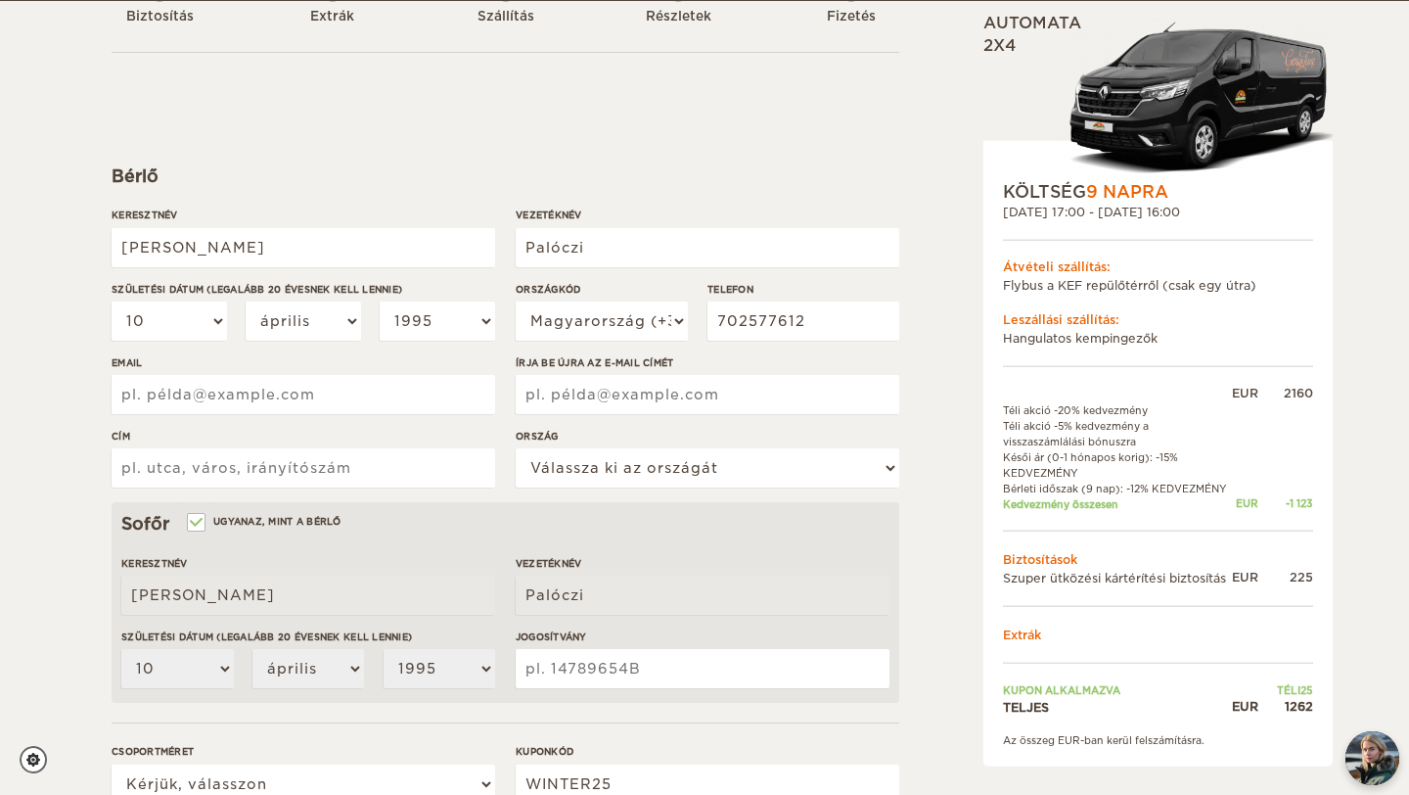  What do you see at coordinates (1115, 577) in the screenshot?
I see `font: Szuper ütközési kártérítési biztosítás` at bounding box center [1115, 577].